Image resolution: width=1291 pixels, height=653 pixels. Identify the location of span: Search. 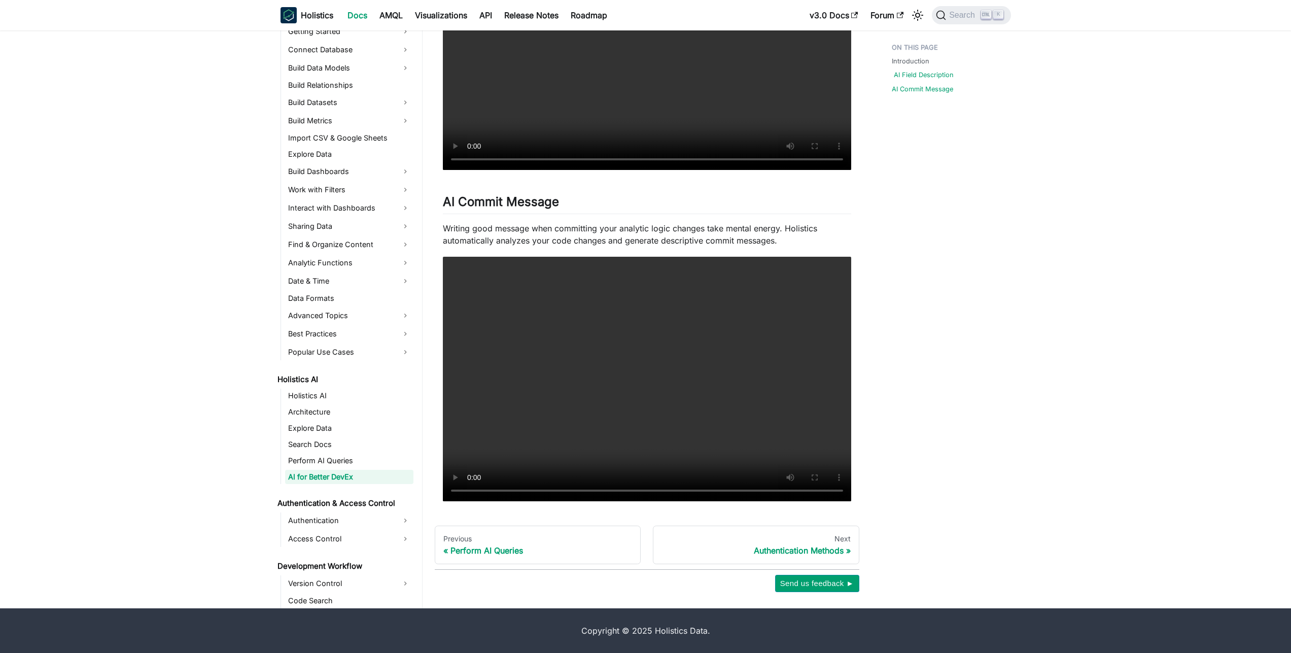
(963, 15).